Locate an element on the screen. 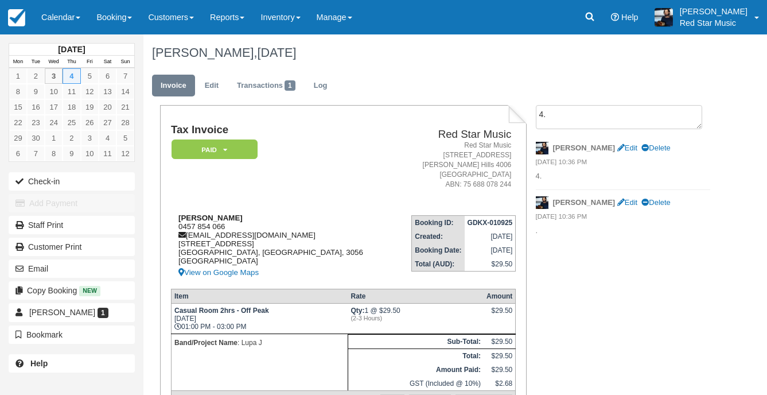 Image resolution: width=767 pixels, height=395 pixels. td: GST (Included @ 10%) is located at coordinates (416, 383).